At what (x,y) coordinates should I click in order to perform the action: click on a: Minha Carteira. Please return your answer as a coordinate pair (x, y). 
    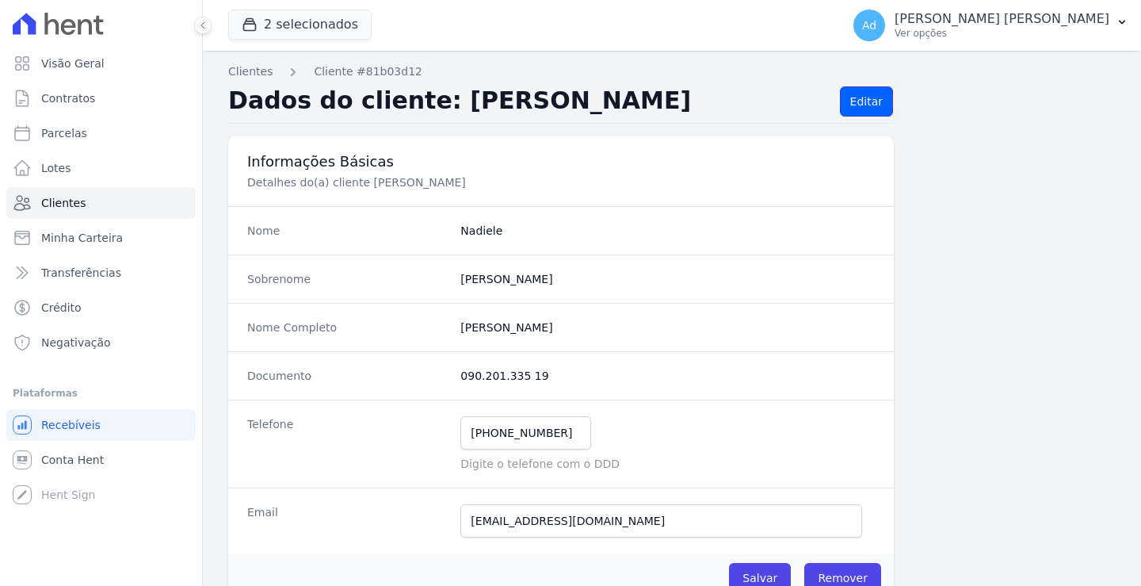
    Looking at the image, I should click on (101, 238).